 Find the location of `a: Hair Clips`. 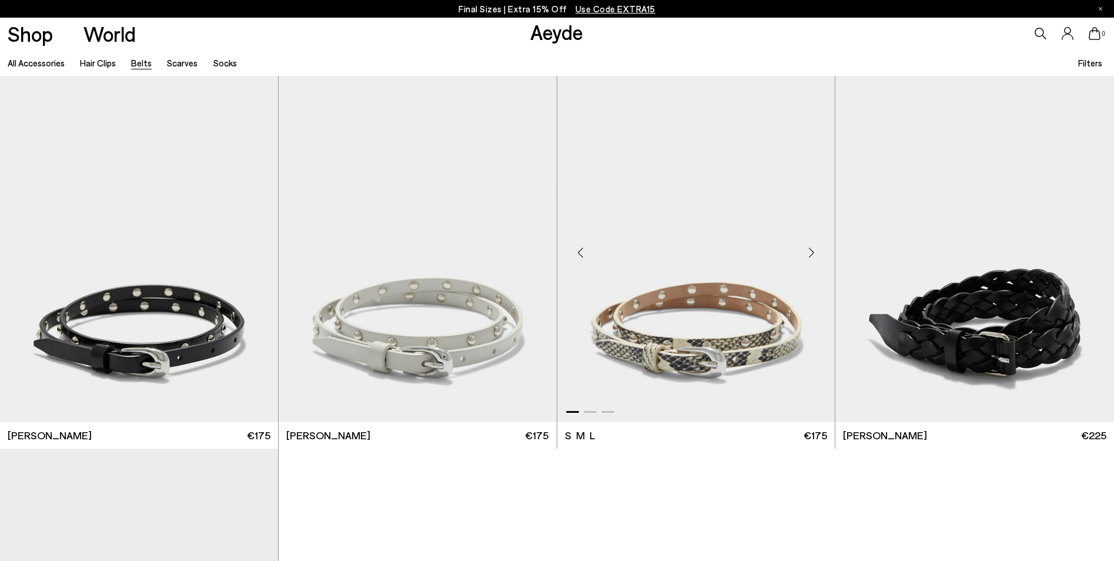

a: Hair Clips is located at coordinates (98, 63).